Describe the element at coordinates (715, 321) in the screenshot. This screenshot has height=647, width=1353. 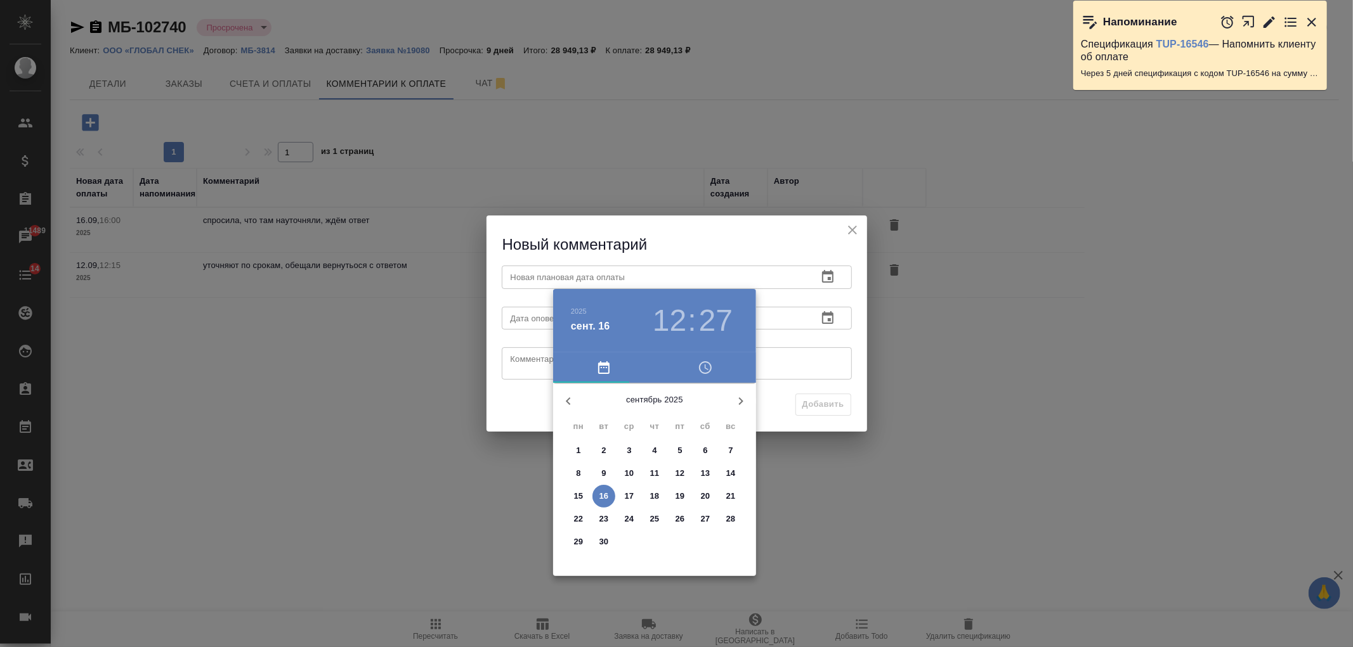
I see `h3: 27` at that location.